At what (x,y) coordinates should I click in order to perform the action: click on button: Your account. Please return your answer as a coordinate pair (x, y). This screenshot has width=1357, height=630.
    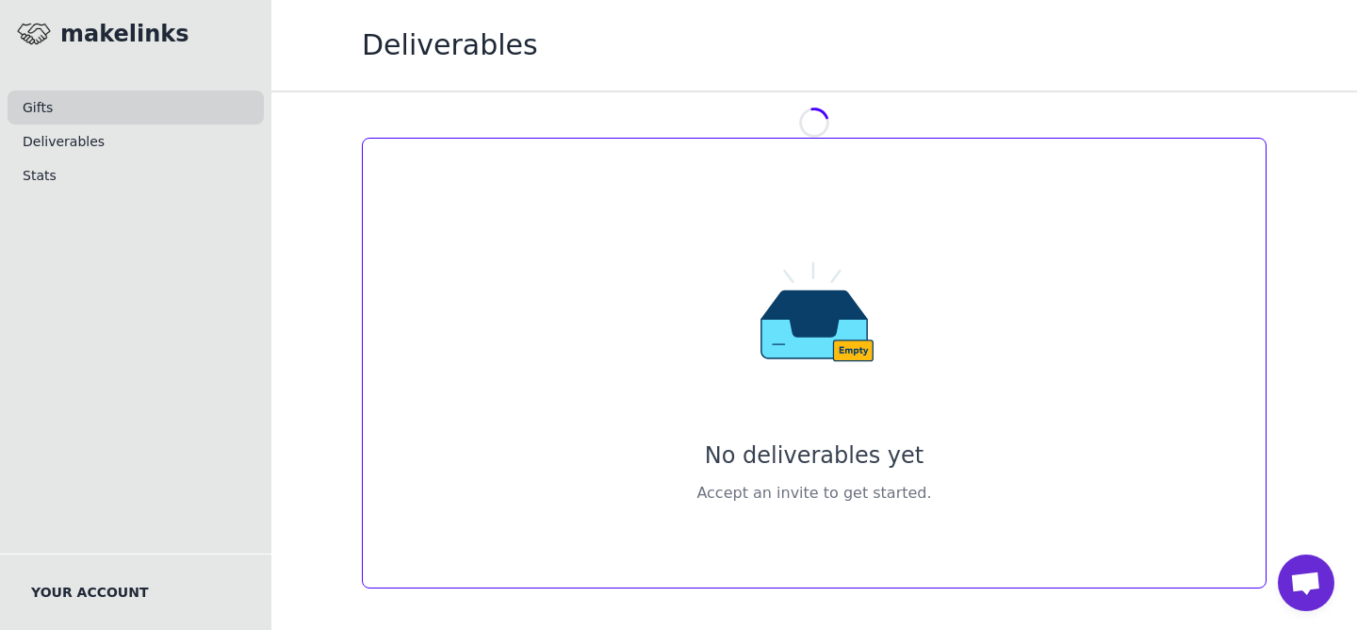
    Looking at the image, I should click on (90, 592).